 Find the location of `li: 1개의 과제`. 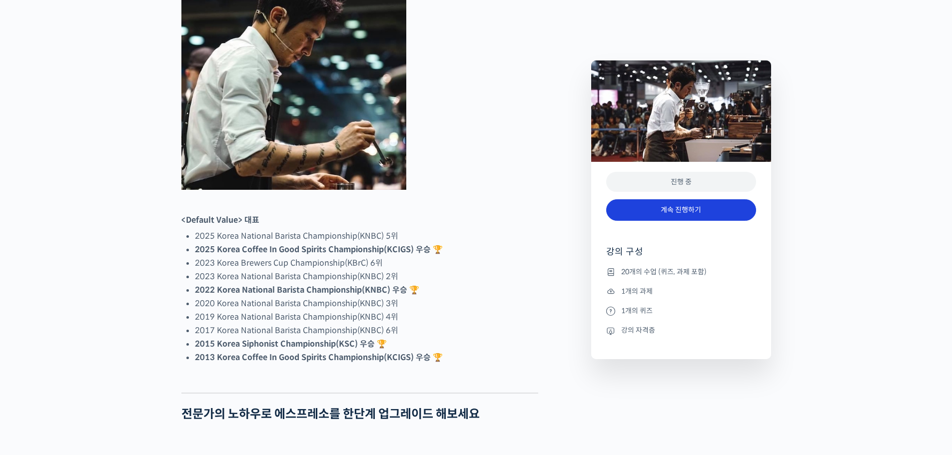

li: 1개의 과제 is located at coordinates (681, 291).